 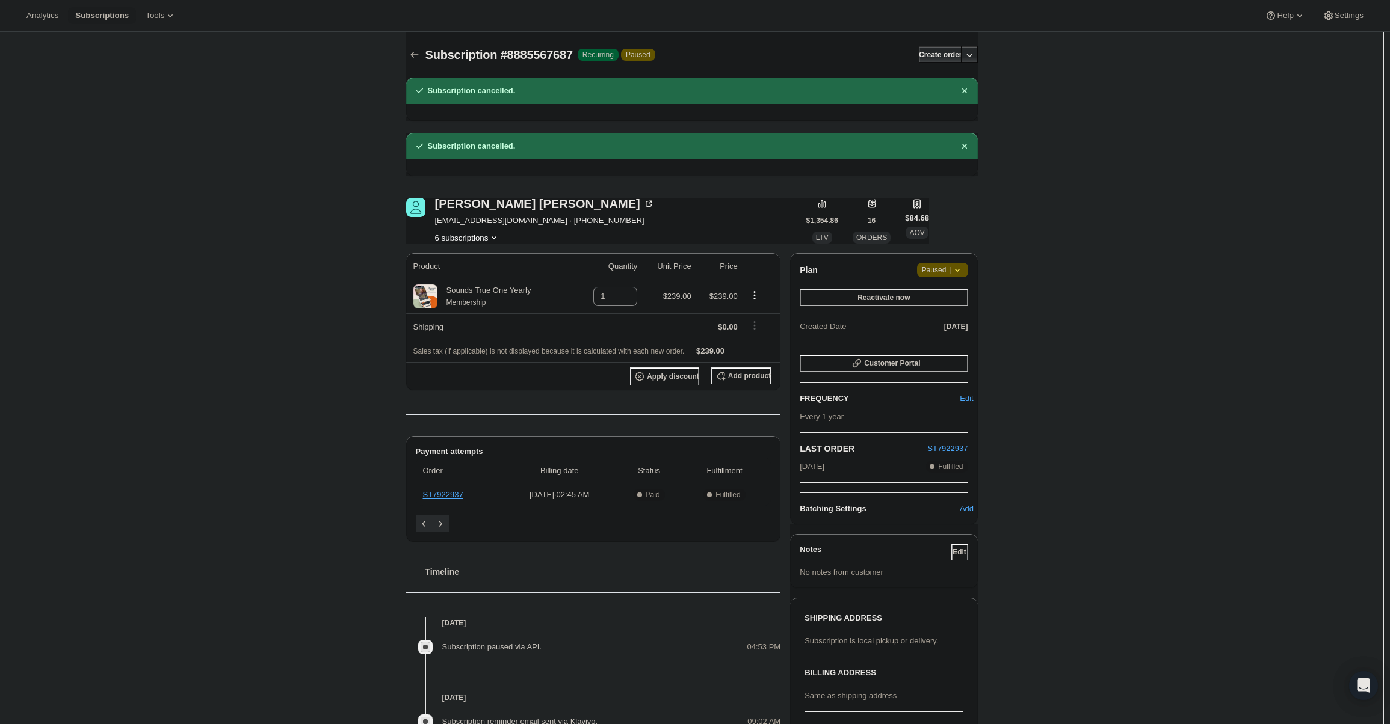 What do you see at coordinates (916, 233) in the screenshot?
I see `span: AOV` at bounding box center [916, 233].